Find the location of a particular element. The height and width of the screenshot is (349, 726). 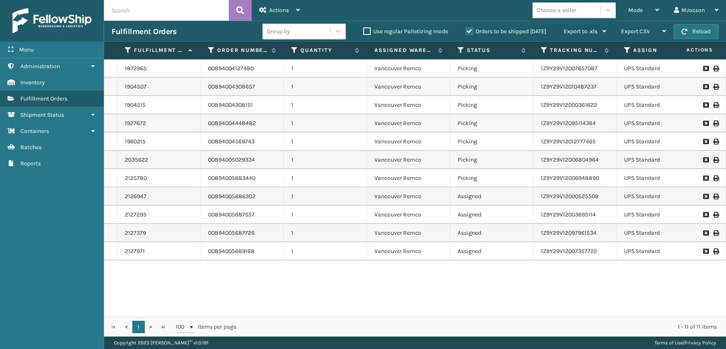

span: 100 is located at coordinates (182, 327).